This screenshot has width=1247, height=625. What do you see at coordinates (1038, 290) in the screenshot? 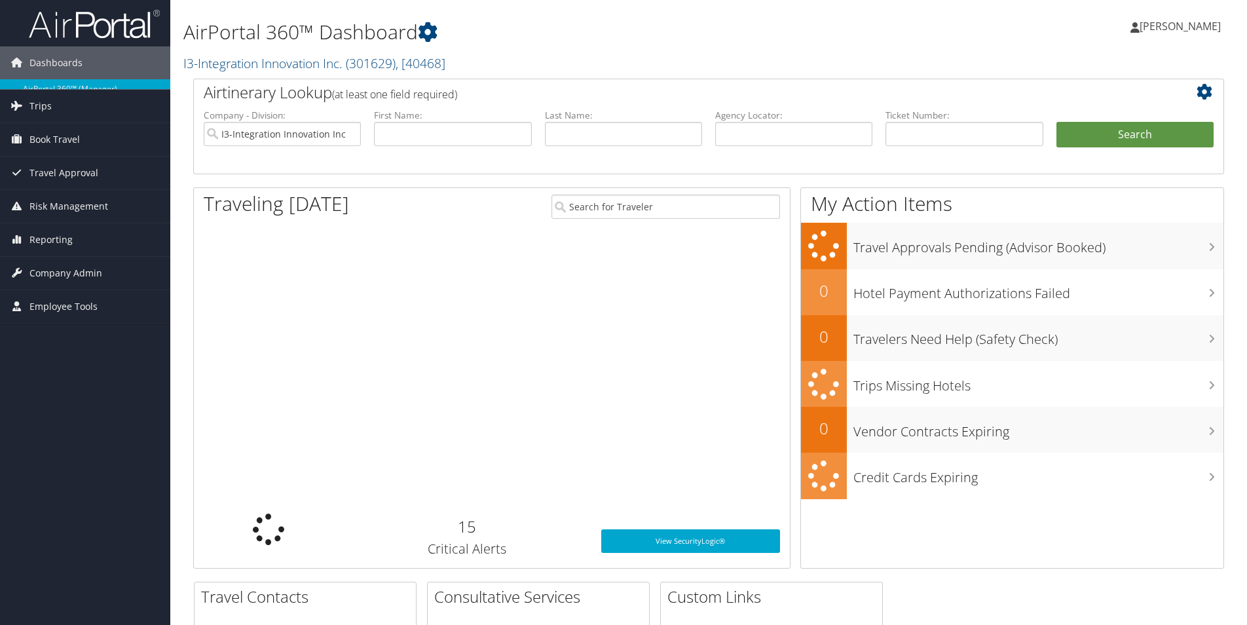
I see `h3: Hotel Payment Authorizations Failed` at bounding box center [1038, 290].